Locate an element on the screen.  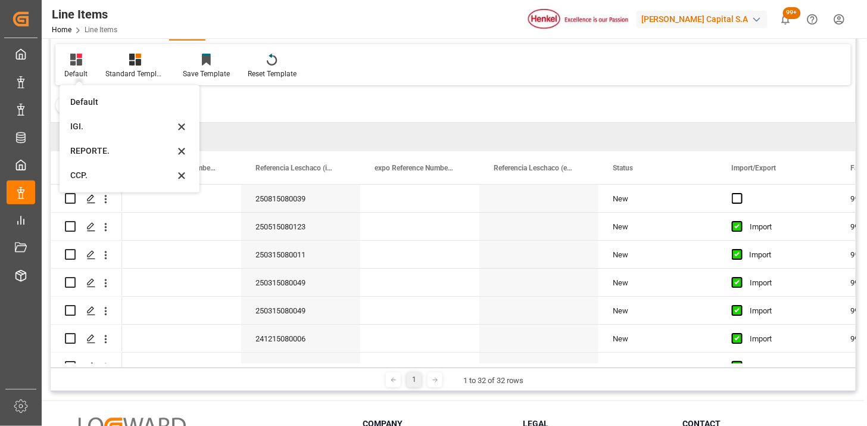
div: 1 is located at coordinates (414, 379).